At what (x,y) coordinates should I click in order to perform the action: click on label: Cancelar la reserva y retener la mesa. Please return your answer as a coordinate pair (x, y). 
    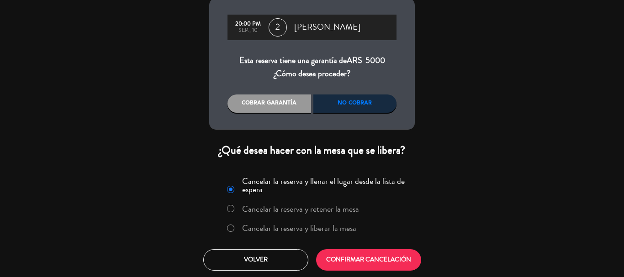
    Looking at the image, I should click on (300, 209).